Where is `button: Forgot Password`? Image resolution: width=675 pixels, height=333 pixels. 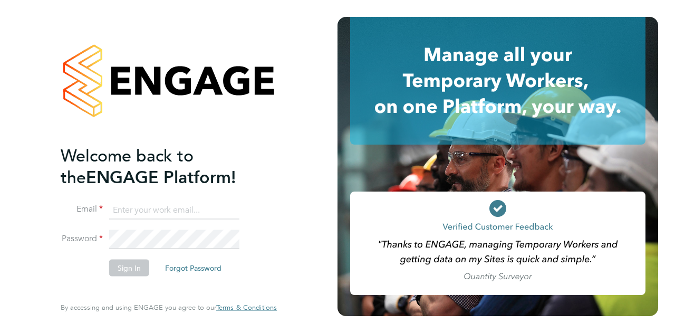
button: Forgot Password is located at coordinates (193, 268).